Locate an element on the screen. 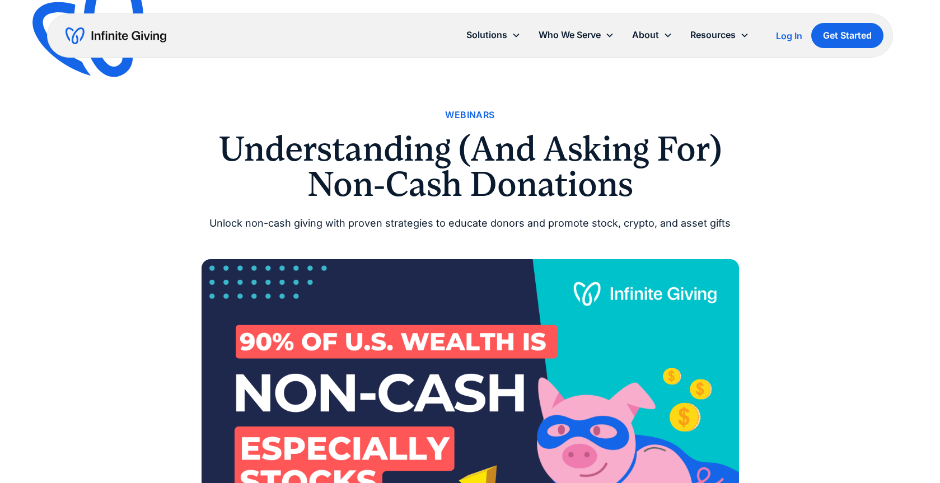  div: Log In is located at coordinates (789, 36).